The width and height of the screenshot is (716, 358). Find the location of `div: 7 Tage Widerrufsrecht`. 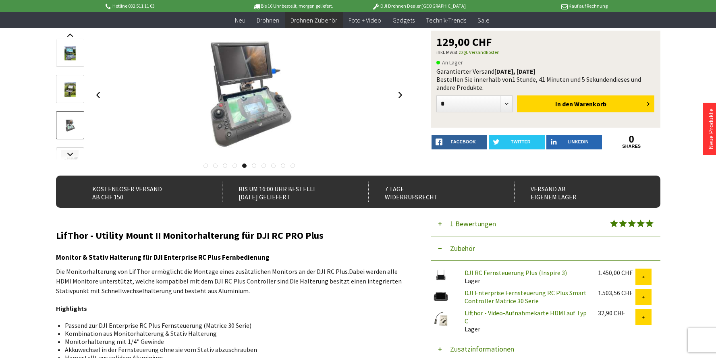

div: 7 Tage Widerrufsrecht is located at coordinates (432, 192).